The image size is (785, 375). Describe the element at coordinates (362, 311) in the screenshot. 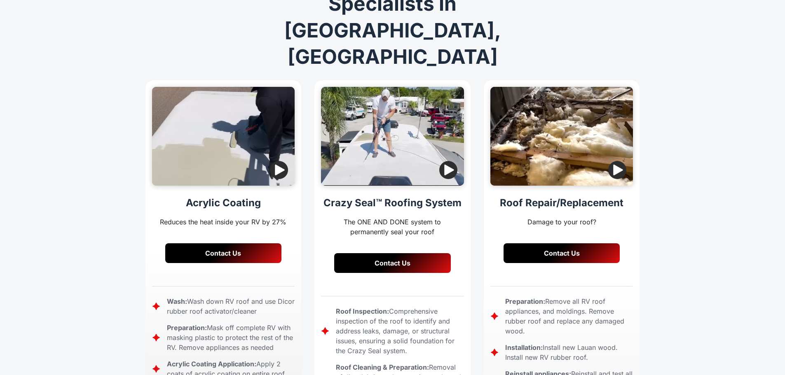

I see `strong: Roof Inspection:` at that location.